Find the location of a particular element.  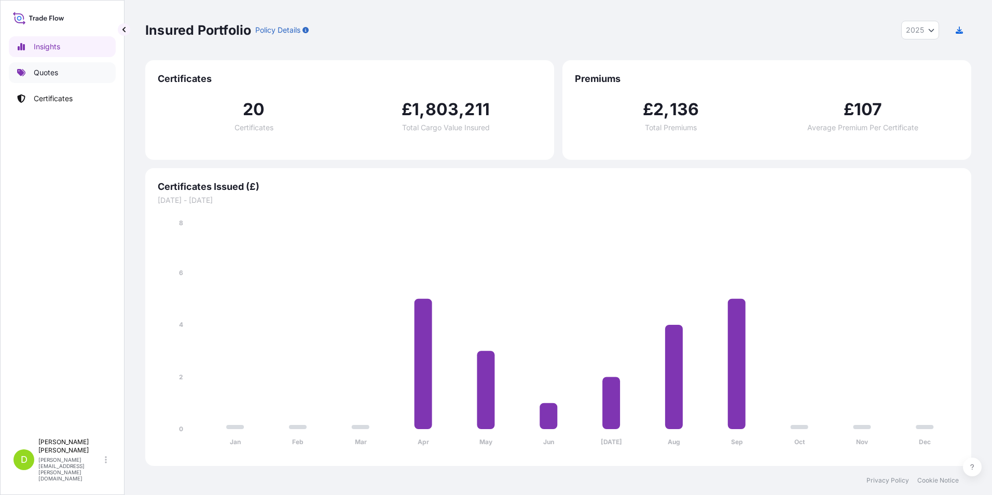

span: 136 is located at coordinates (684, 109).